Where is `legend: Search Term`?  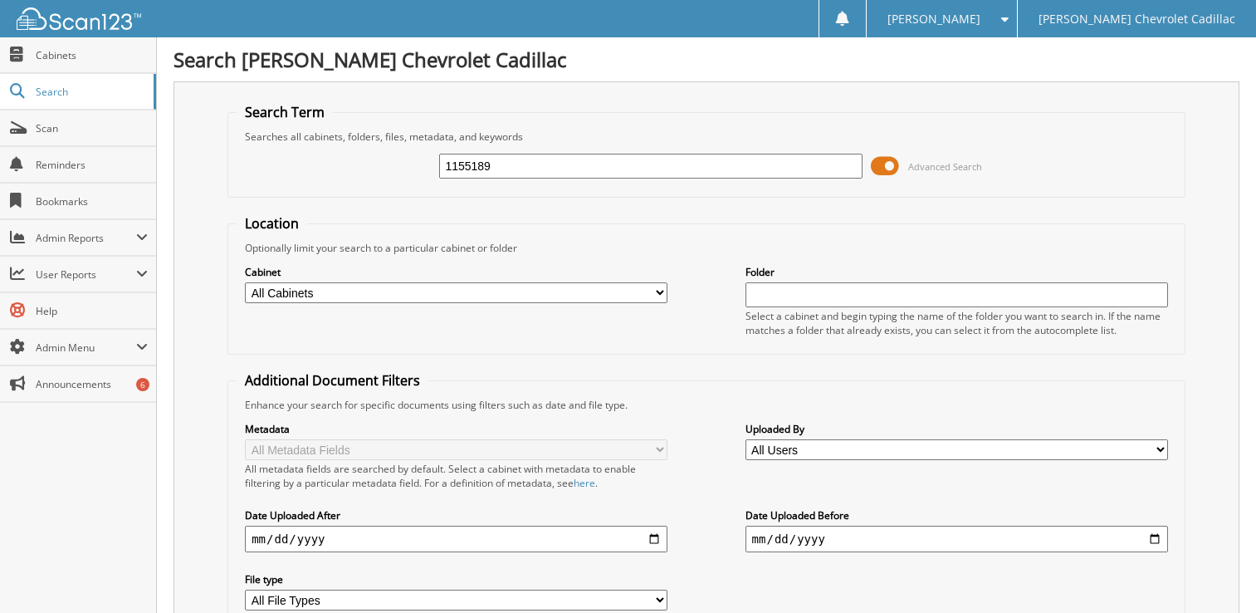 legend: Search Term is located at coordinates (285, 112).